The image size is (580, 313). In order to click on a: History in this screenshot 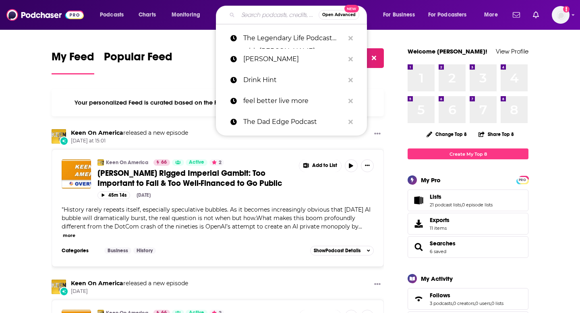, I will do `click(145, 251)`.